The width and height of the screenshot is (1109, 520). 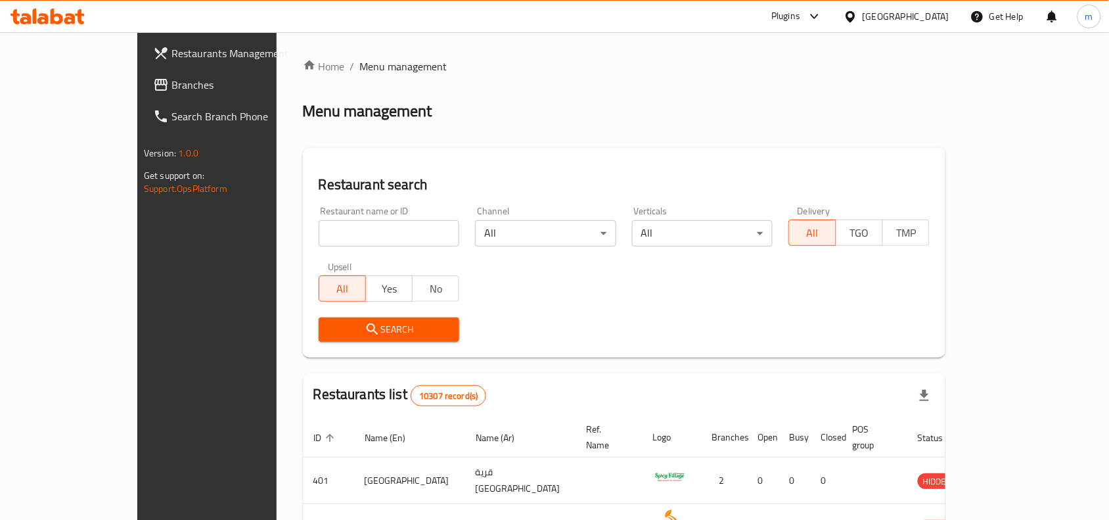 What do you see at coordinates (324, 66) in the screenshot?
I see `a: Home` at bounding box center [324, 66].